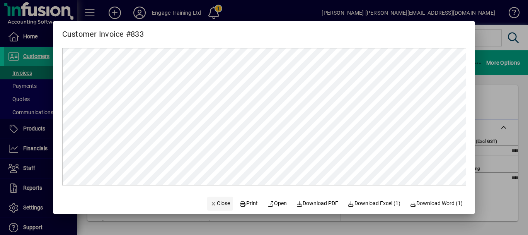 This screenshot has height=235, width=528. I want to click on a: Open, so click(277, 203).